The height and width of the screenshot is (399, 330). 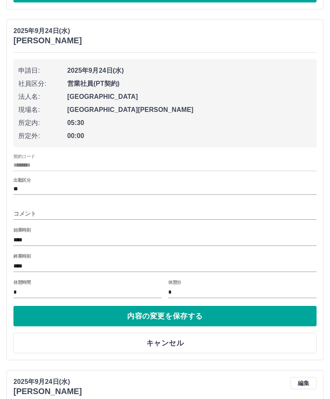 I want to click on button: 編集, so click(x=304, y=383).